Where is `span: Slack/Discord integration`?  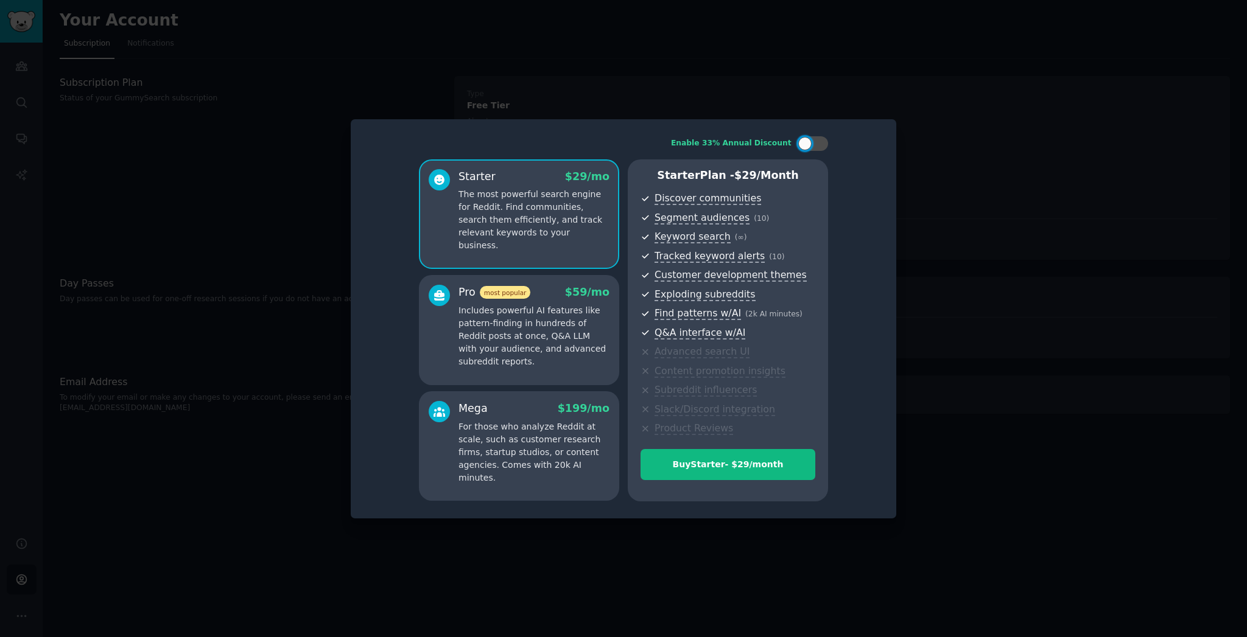 span: Slack/Discord integration is located at coordinates (715, 410).